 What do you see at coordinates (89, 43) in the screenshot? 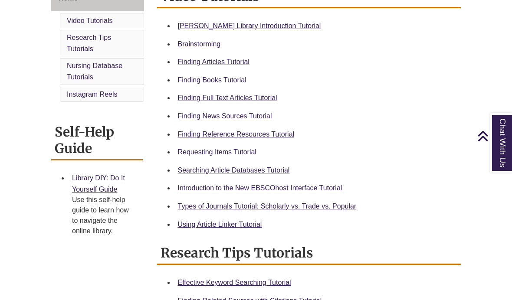
I see `a: Research Tips Tutorials` at bounding box center [89, 43].